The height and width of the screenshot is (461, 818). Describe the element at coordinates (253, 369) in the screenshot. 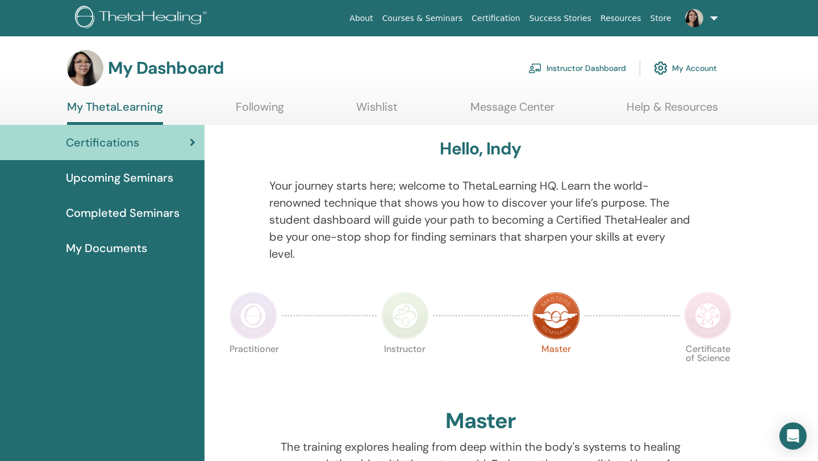

I see `p: Practitioner` at that location.